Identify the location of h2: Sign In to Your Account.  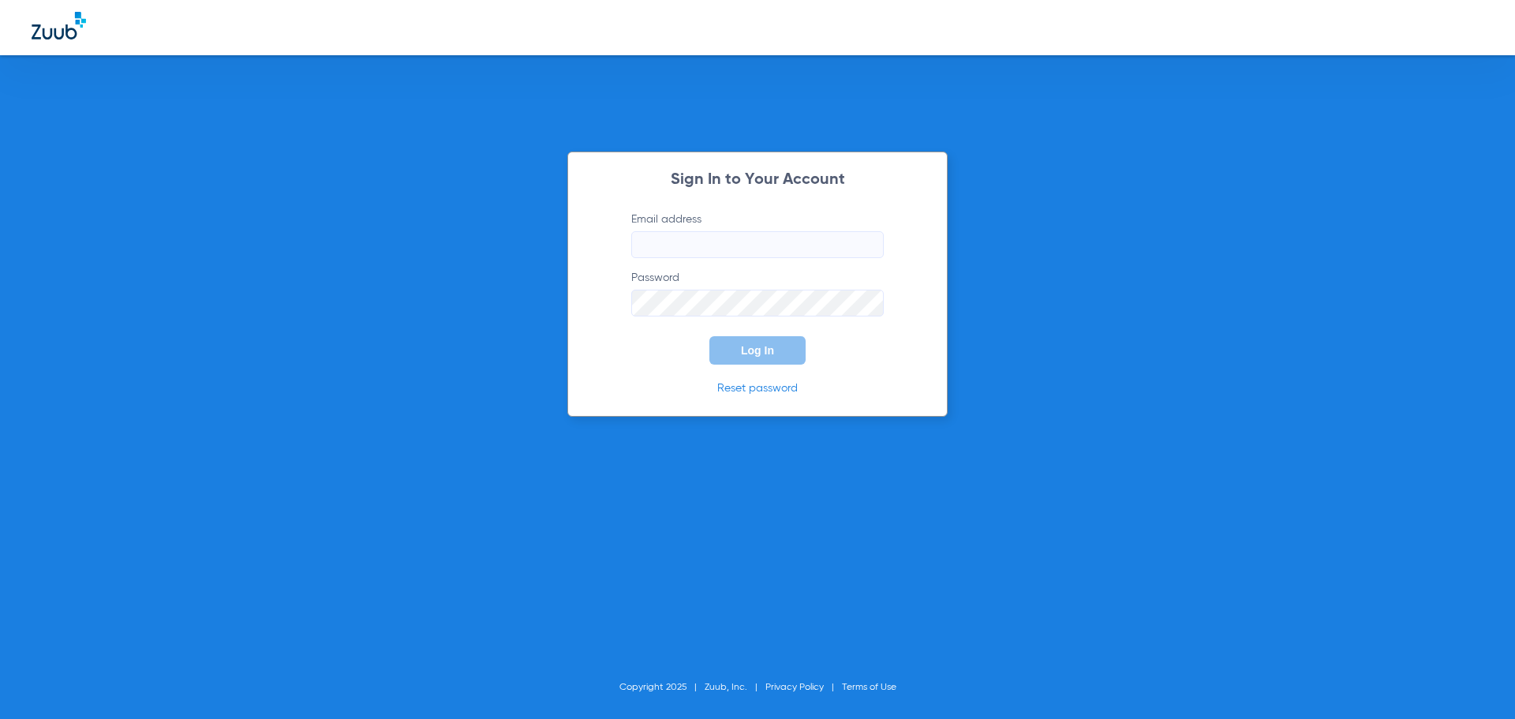
(758, 180).